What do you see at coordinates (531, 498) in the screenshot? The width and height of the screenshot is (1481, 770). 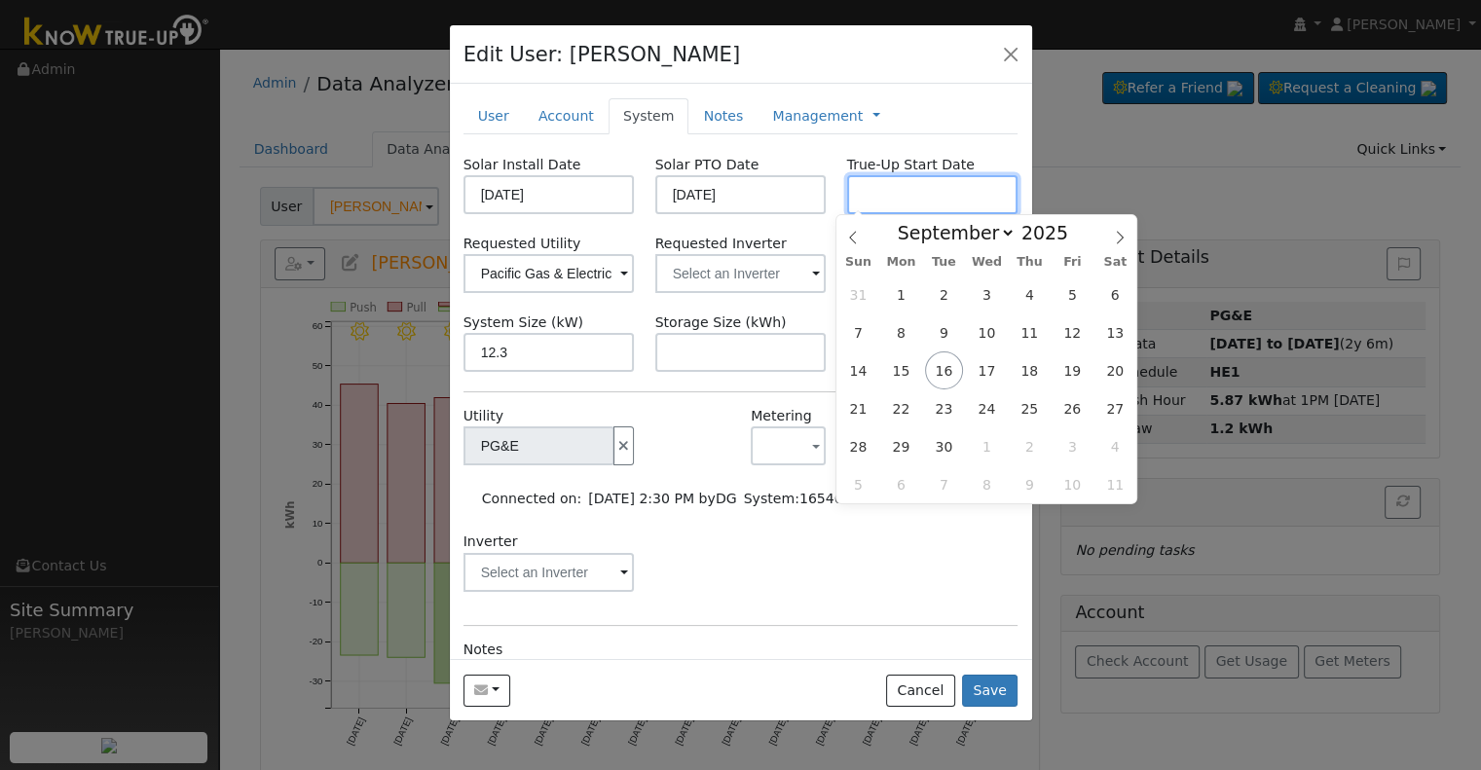 I see `td: Connected on:` at bounding box center [531, 498].